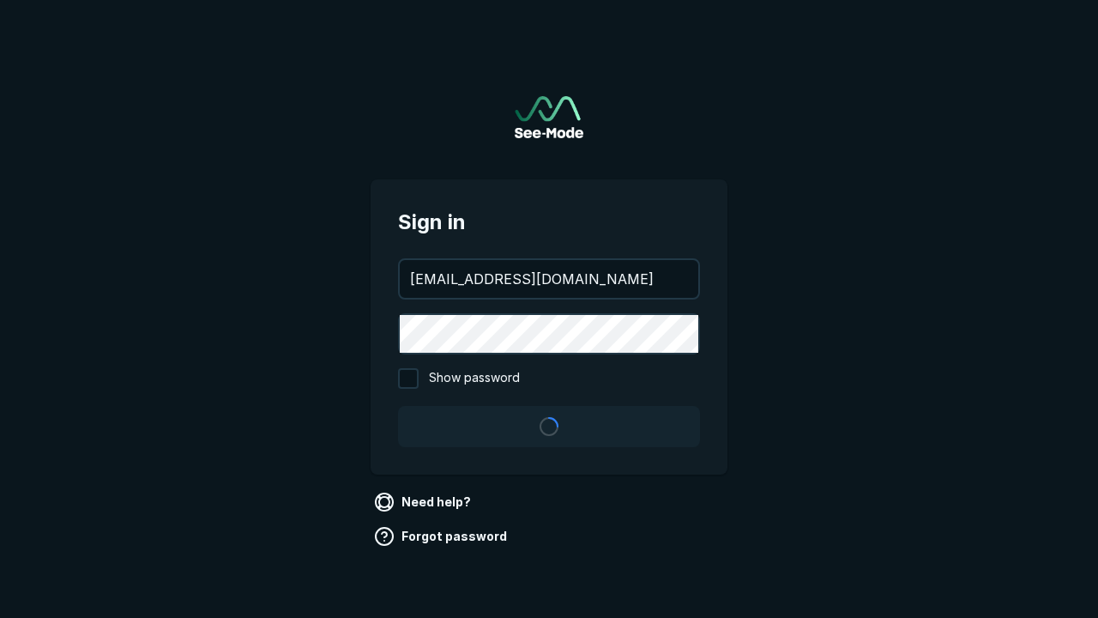 The height and width of the screenshot is (618, 1098). I want to click on a: Need help?, so click(424, 502).